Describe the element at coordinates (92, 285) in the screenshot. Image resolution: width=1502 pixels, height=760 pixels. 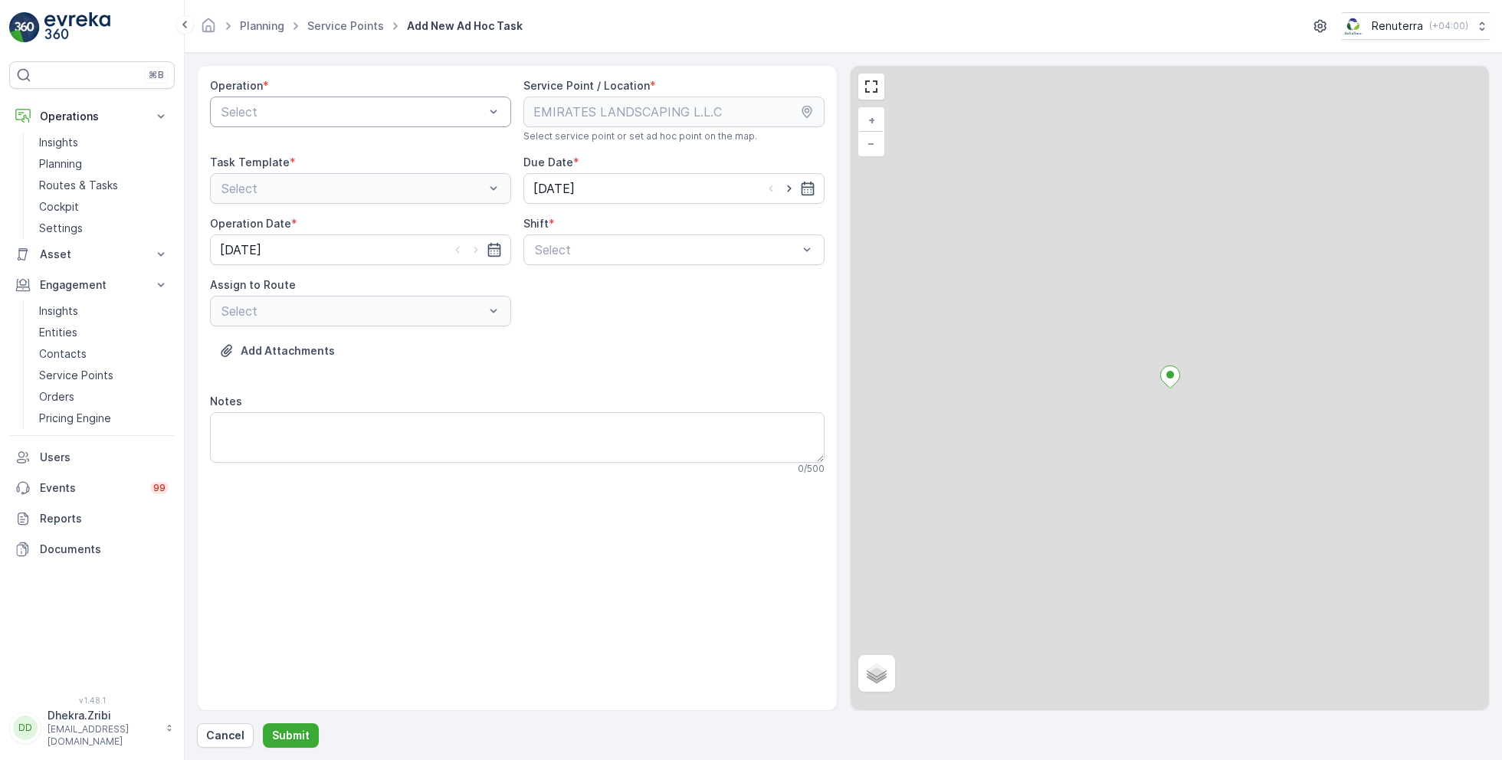
I see `button: Engagement` at that location.